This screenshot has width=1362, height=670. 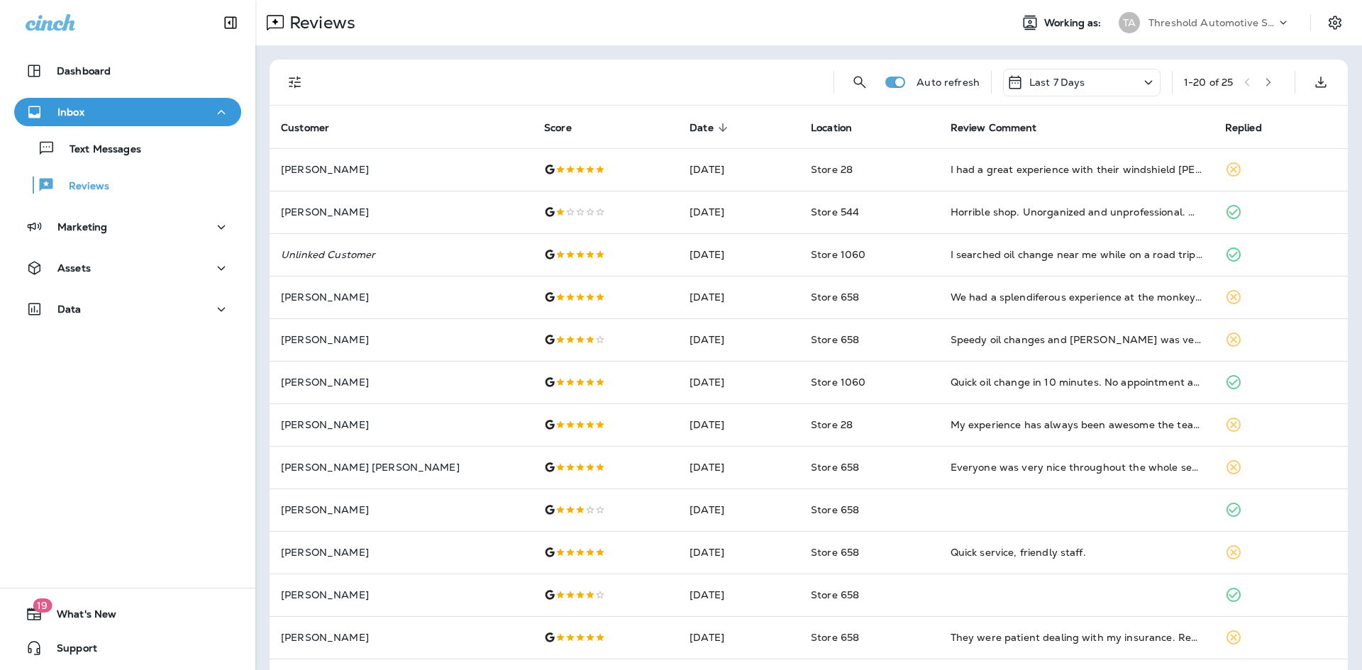 What do you see at coordinates (98, 150) in the screenshot?
I see `p: Text Messages` at bounding box center [98, 150].